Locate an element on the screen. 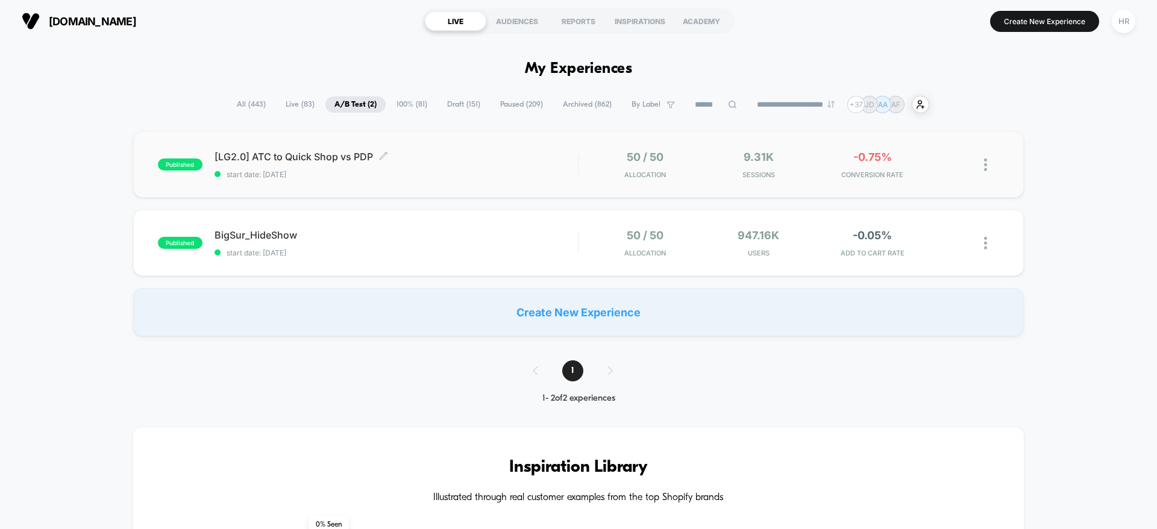 The width and height of the screenshot is (1157, 529). h1: My Experiences is located at coordinates (579, 69).